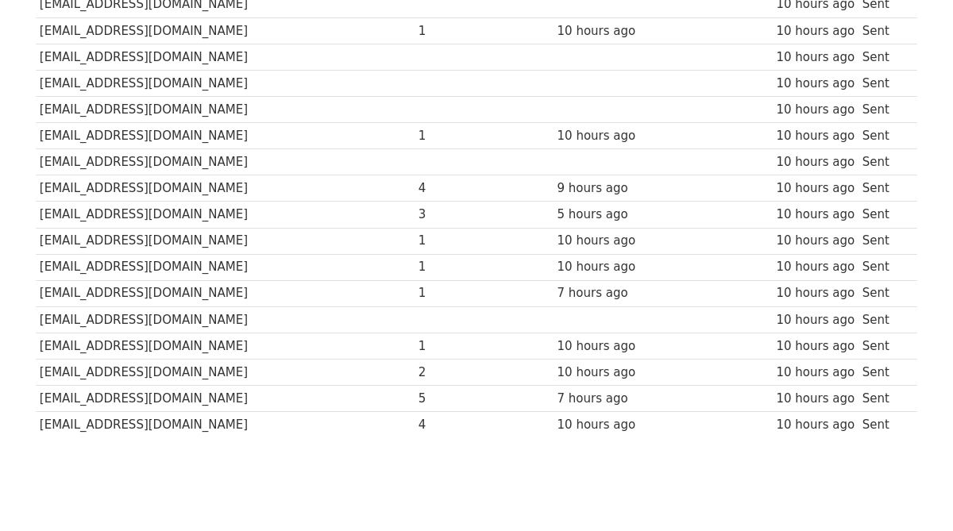 The image size is (953, 531). Describe the element at coordinates (450, 399) in the screenshot. I see `div: 5` at that location.